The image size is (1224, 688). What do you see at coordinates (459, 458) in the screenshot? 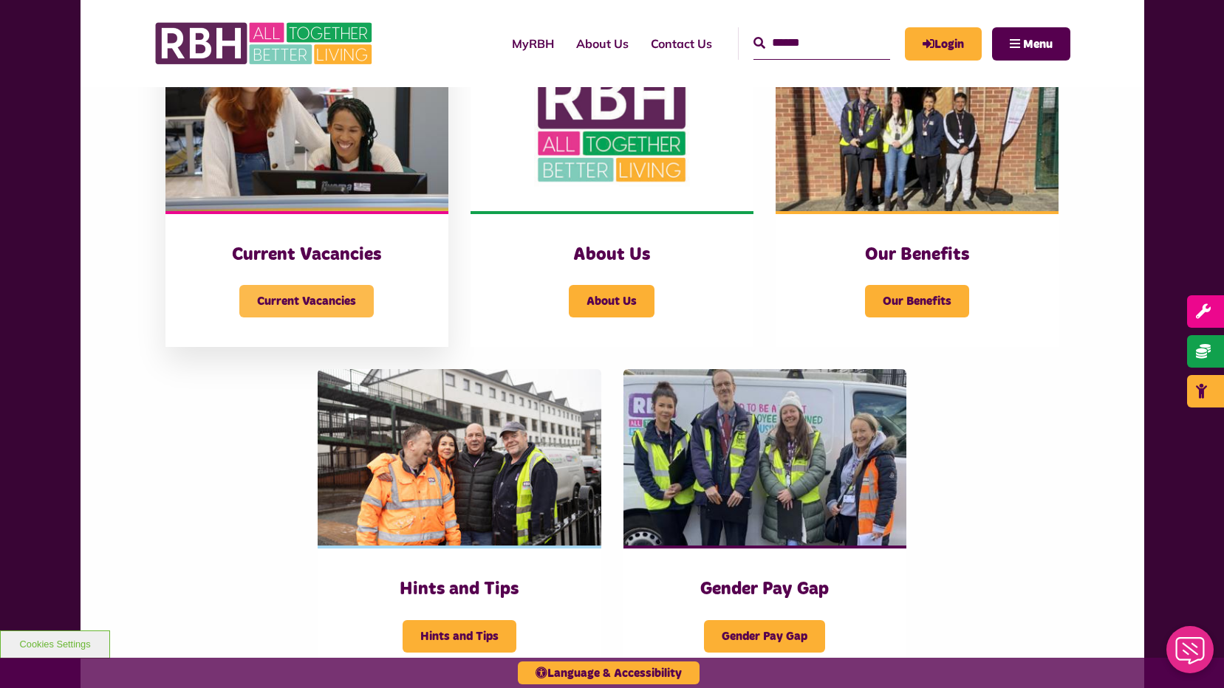
I see `img: SAZMEDIA RBH 21FEB24 46` at bounding box center [459, 458].